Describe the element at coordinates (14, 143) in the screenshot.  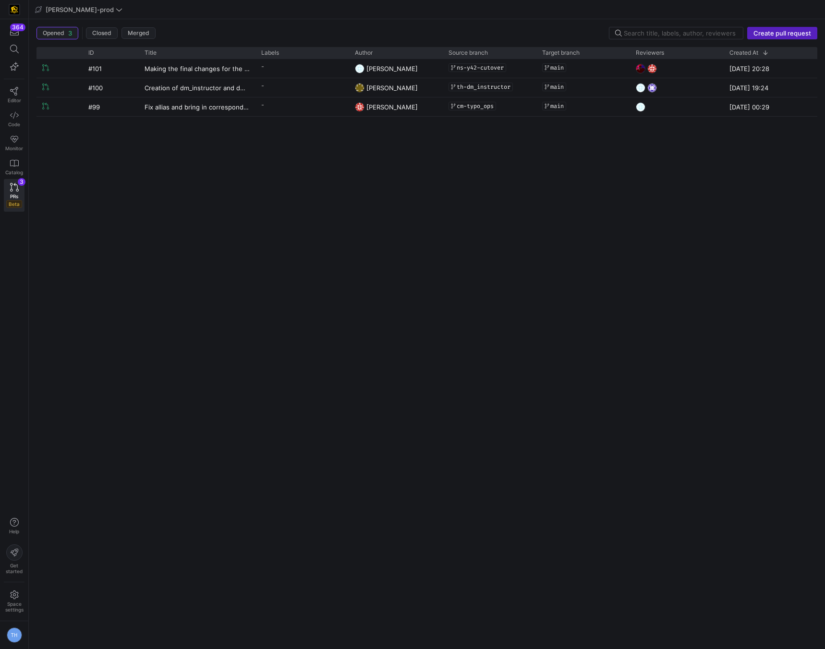
I see `a: Monitor` at that location.